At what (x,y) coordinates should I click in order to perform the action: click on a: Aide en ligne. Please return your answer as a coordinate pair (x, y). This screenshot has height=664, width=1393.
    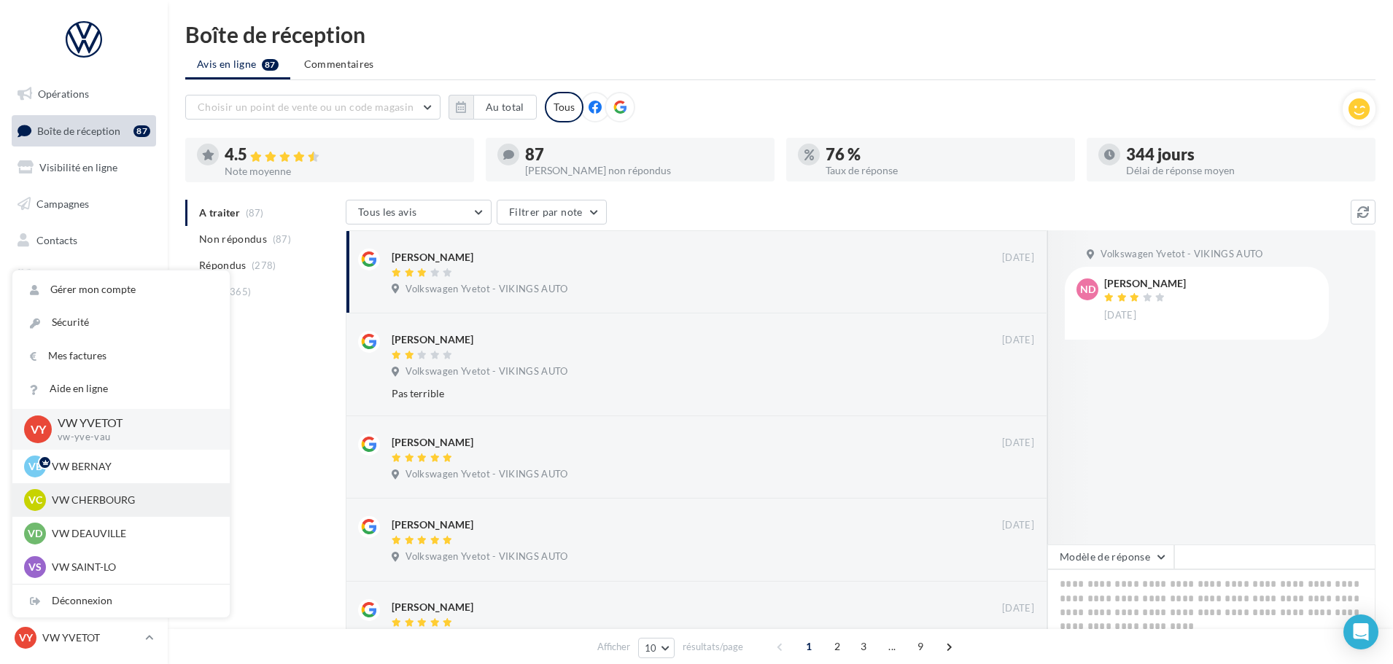
    Looking at the image, I should click on (121, 389).